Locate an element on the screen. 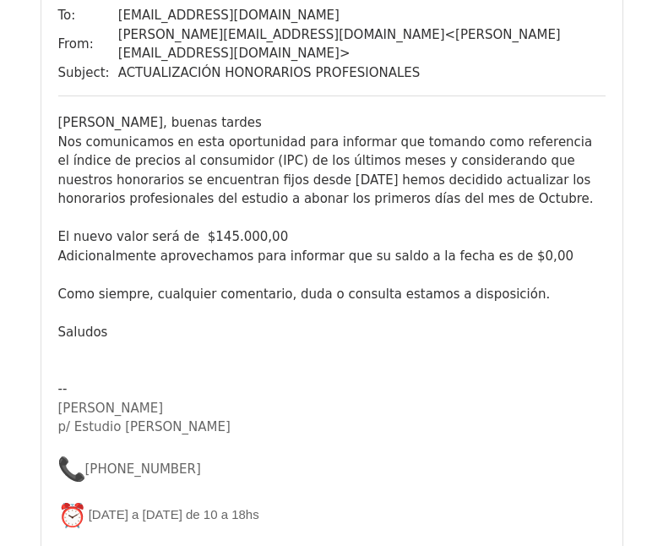 The image size is (663, 546). td: To: is located at coordinates (88, 15).